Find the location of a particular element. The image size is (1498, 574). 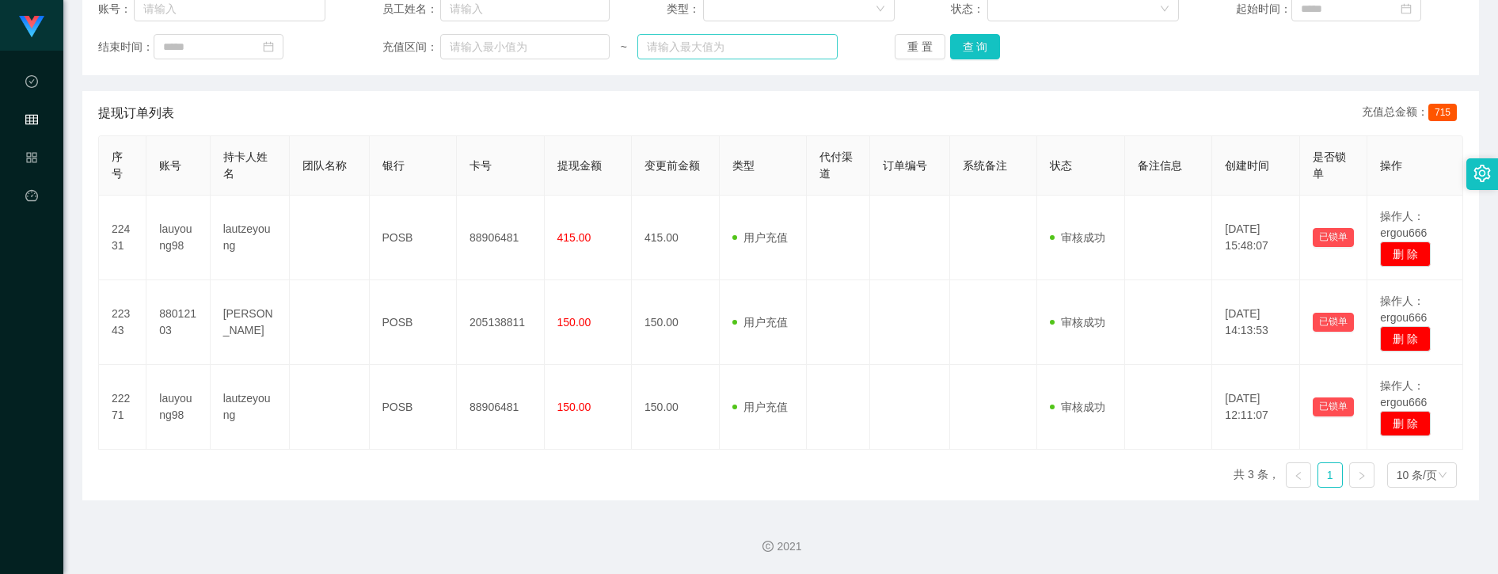

td: 22271 is located at coordinates (123, 407).